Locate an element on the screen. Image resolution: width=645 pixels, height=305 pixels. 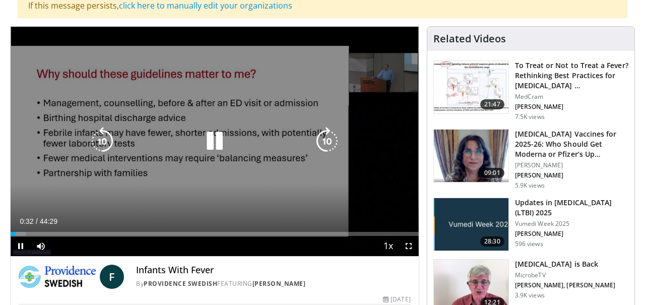
span: 0:32 is located at coordinates (26, 221).